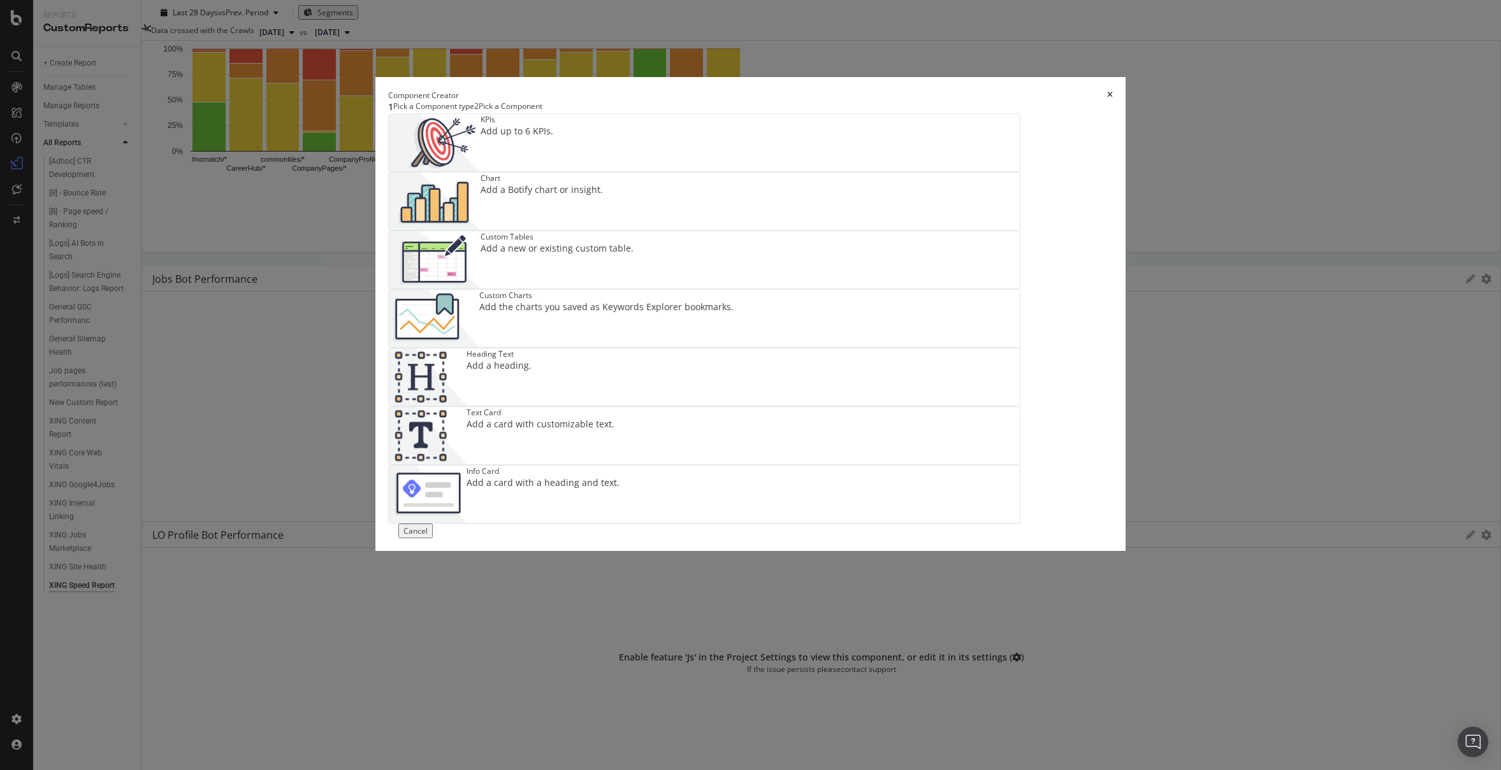 Image resolution: width=1501 pixels, height=770 pixels. What do you see at coordinates (557, 236) in the screenshot?
I see `div: Custom Tables` at bounding box center [557, 236].